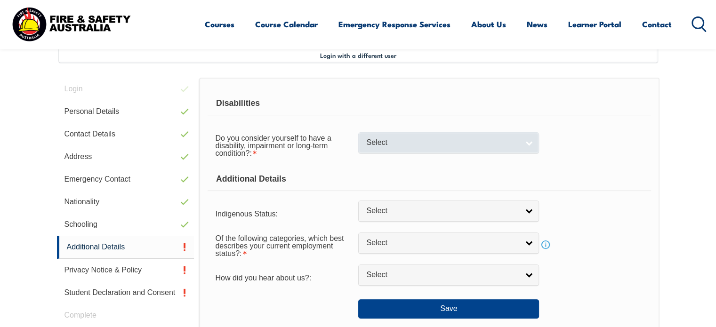 The image size is (716, 327). What do you see at coordinates (283, 245) in the screenshot?
I see `div: Of the following categories, which best describes your current employment status? is required.` at bounding box center [283, 245].